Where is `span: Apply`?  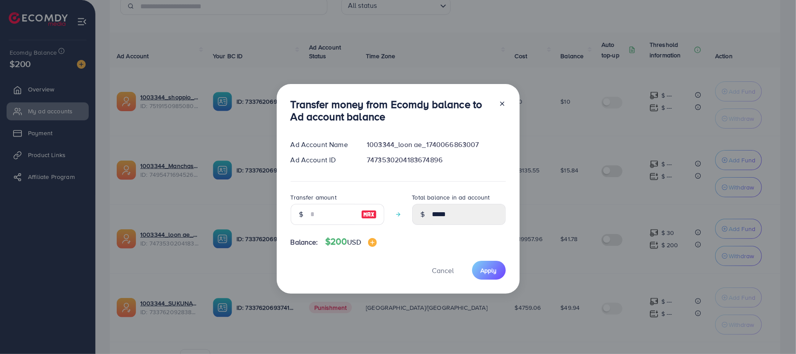
span: Apply is located at coordinates (489, 270).